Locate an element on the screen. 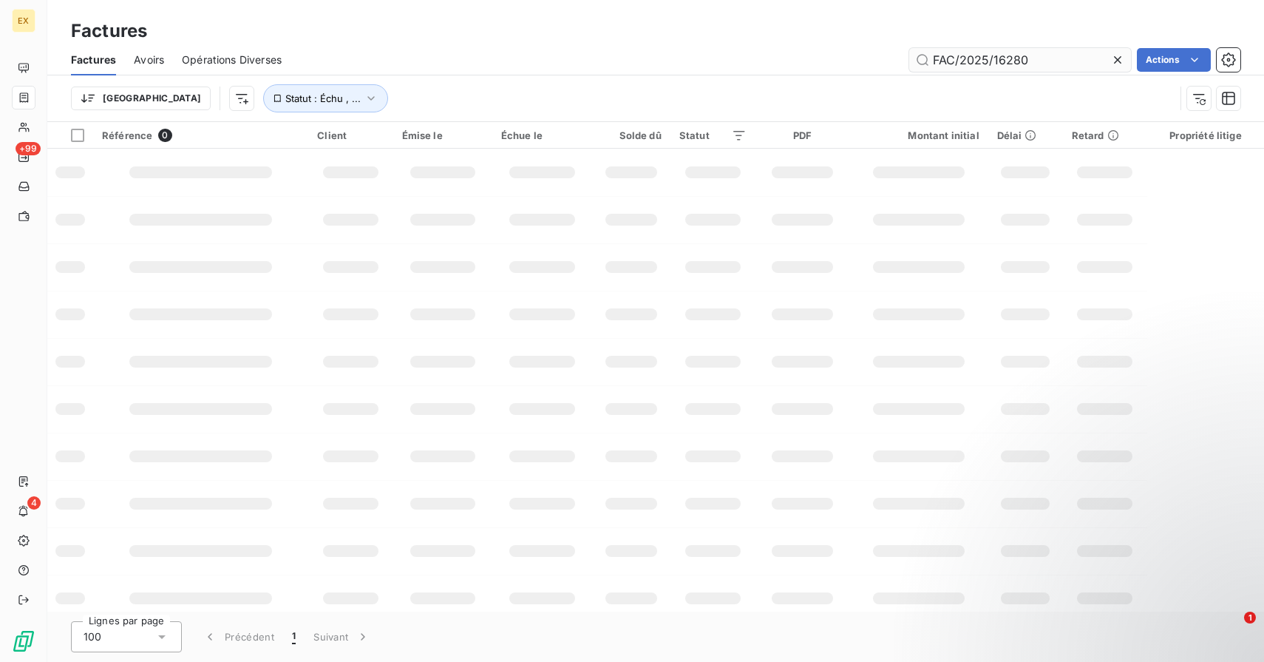  span: +99 is located at coordinates (28, 149).